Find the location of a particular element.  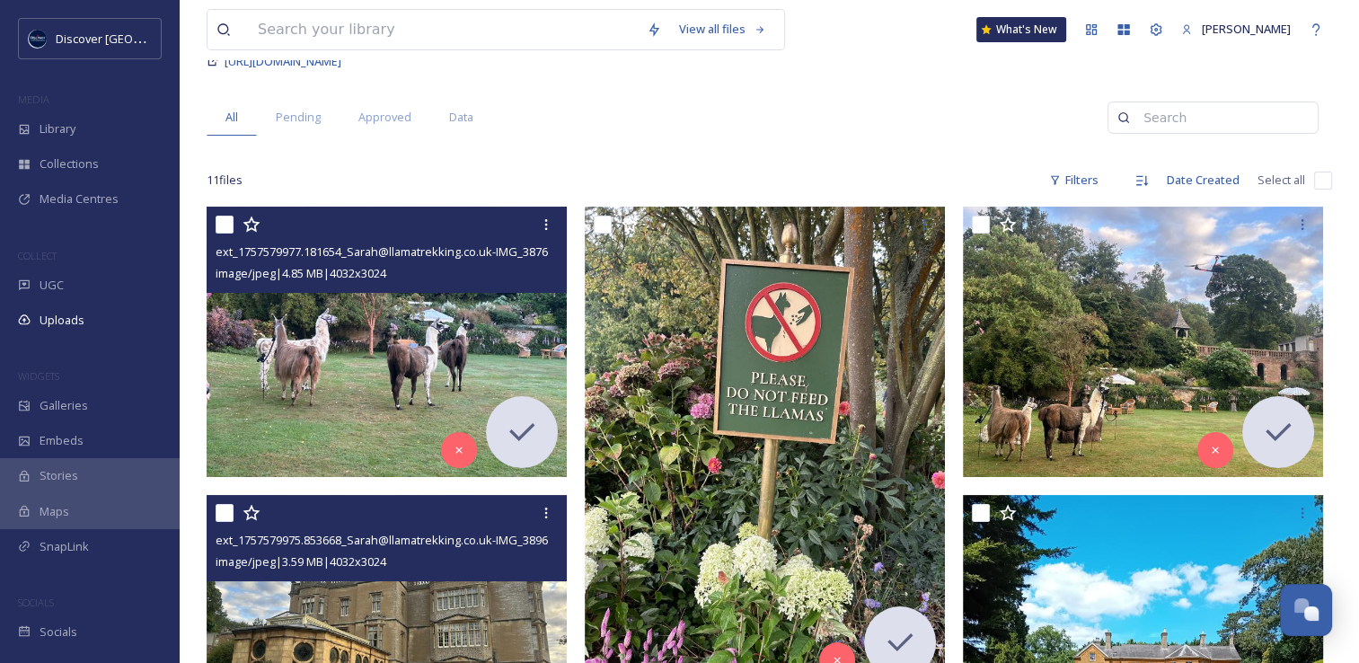

span: COLLECT is located at coordinates (37, 255).